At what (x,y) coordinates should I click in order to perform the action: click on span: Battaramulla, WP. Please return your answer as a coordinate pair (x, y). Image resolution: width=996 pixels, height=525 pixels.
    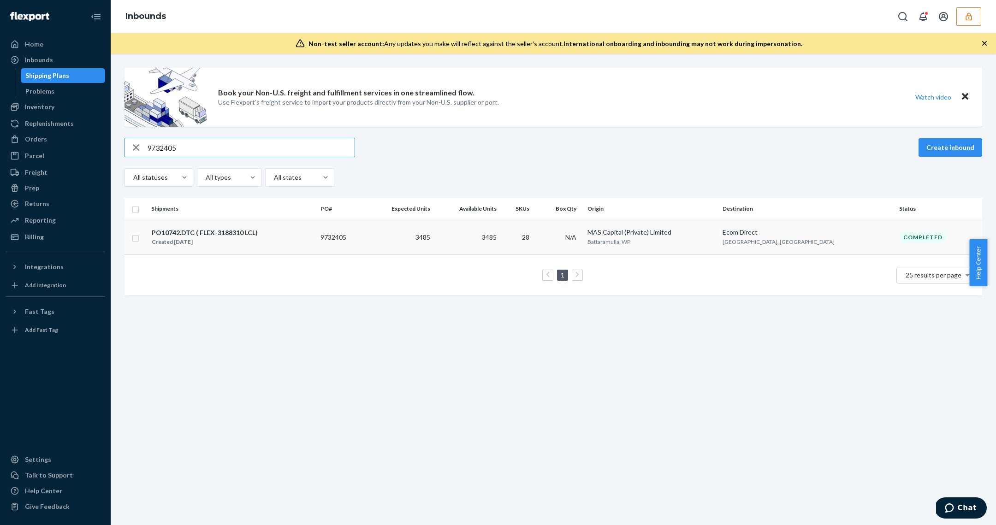
    Looking at the image, I should click on (609, 242).